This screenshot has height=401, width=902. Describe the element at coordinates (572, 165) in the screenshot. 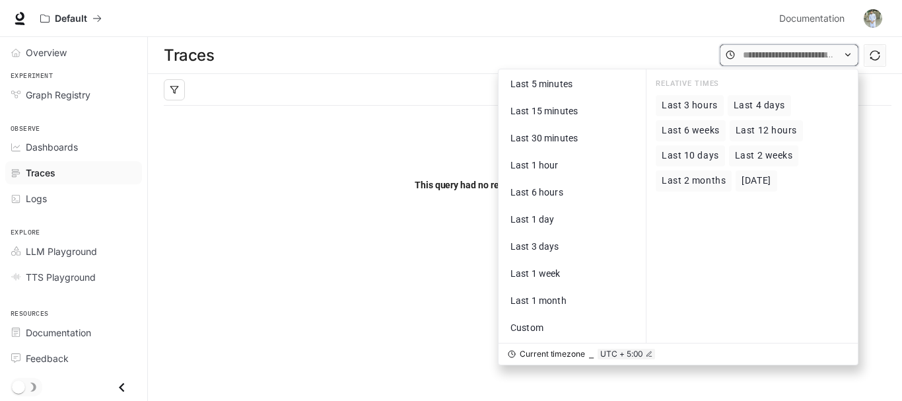

I see `button: Last 1 hour` at that location.